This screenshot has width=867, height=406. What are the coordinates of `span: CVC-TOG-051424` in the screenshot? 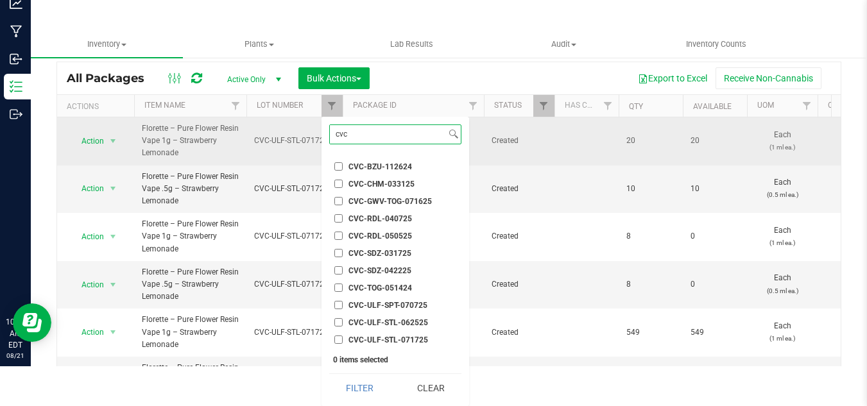 It's located at (380, 288).